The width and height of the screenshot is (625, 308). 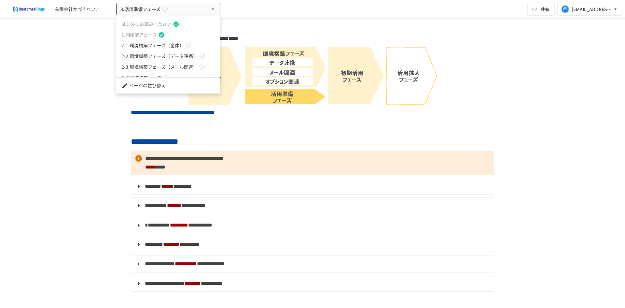 I want to click on span: 1.開始前フェーズ, so click(x=139, y=35).